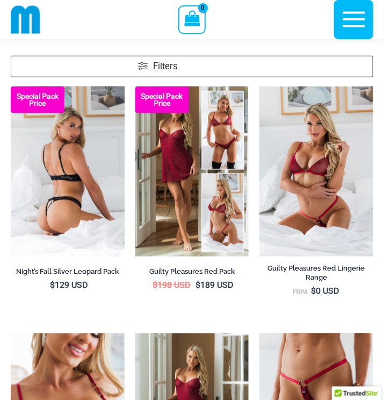 The height and width of the screenshot is (400, 384). I want to click on span: From:, so click(301, 291).